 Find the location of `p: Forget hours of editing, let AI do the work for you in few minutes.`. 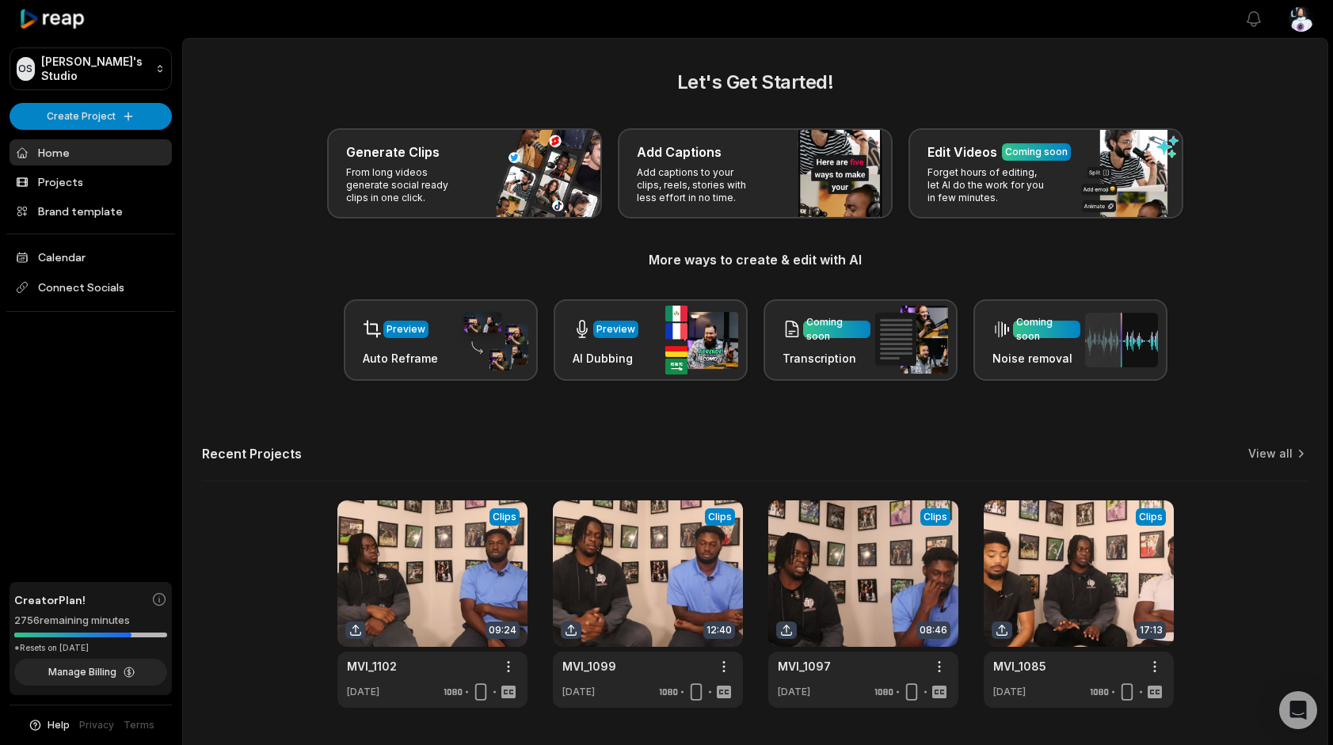

p: Forget hours of editing, let AI do the work for you in few minutes. is located at coordinates (989, 185).